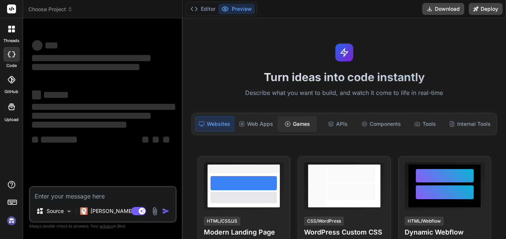 This screenshot has width=506, height=239. What do you see at coordinates (324, 221) in the screenshot?
I see `div: CSS/WordPress` at bounding box center [324, 221].